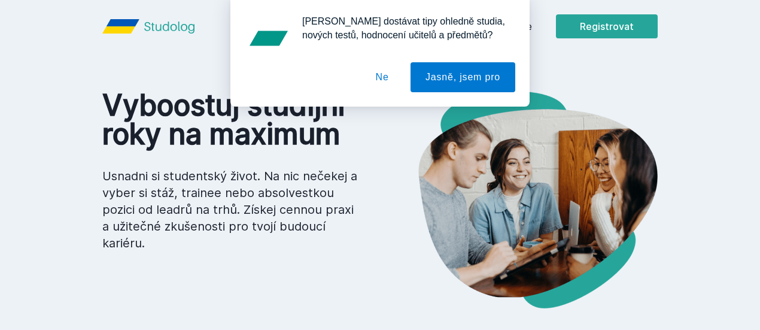 This screenshot has height=330, width=760. What do you see at coordinates (462, 77) in the screenshot?
I see `button: Jasně, jsem pro` at bounding box center [462, 77].